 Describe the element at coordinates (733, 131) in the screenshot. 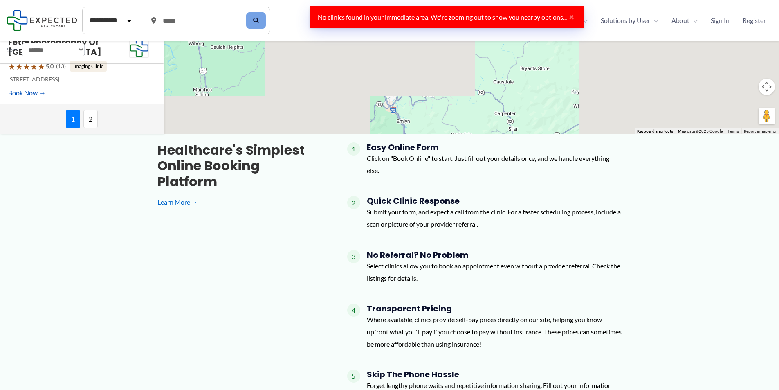

I see `a: Terms (opens in new tab)` at that location.